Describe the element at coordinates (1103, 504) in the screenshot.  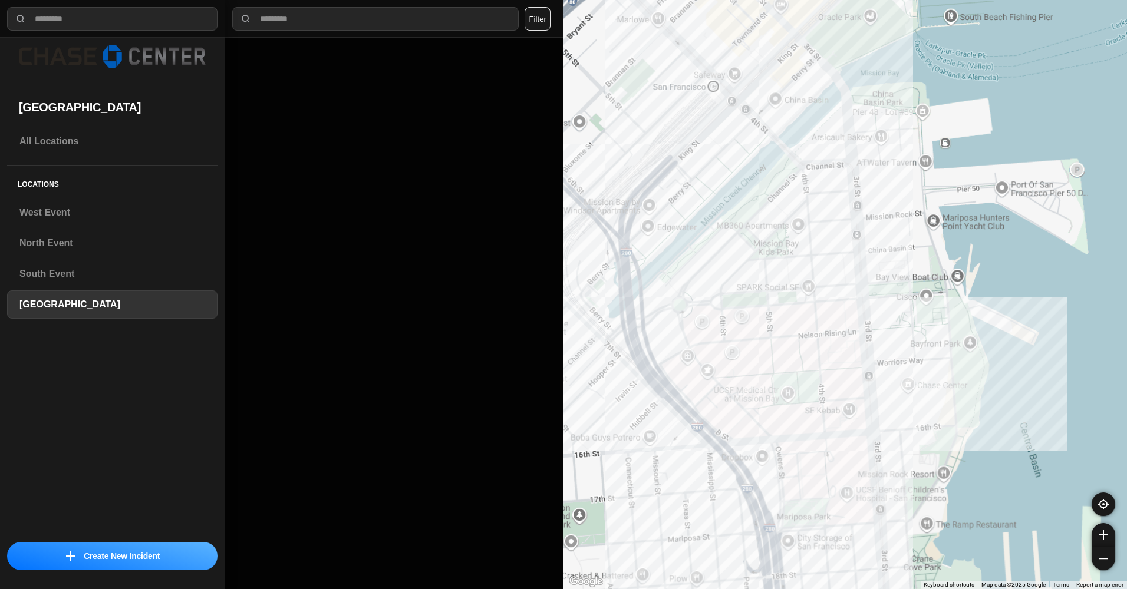
I see `button: recenter` at that location.